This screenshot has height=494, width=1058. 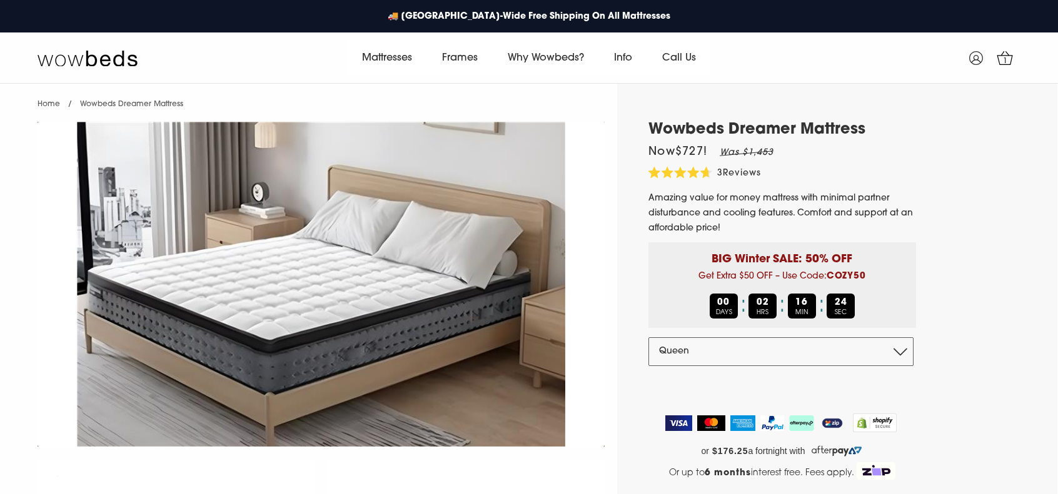 What do you see at coordinates (841, 303) in the screenshot?
I see `b: 24` at bounding box center [841, 303].